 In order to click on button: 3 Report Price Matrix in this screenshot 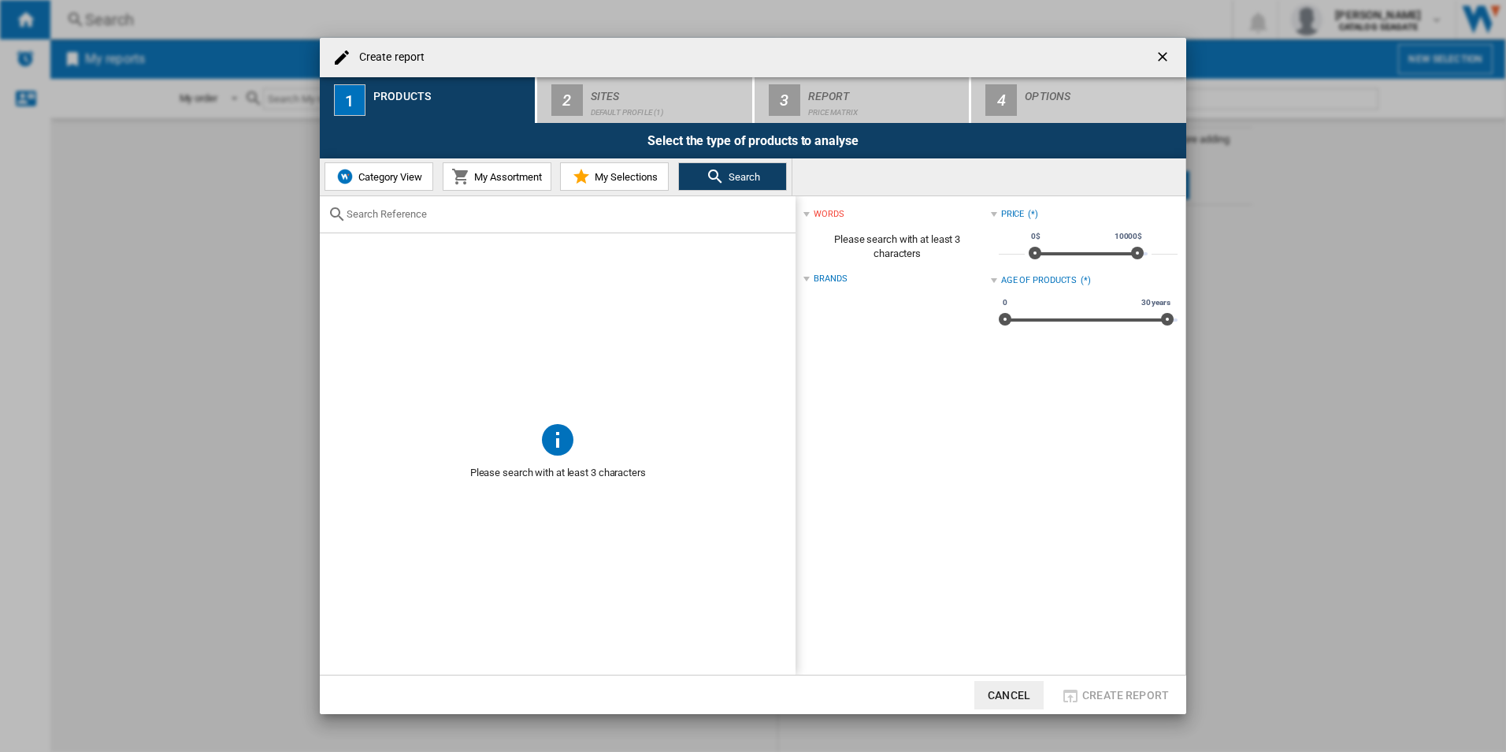, I will do `click(863, 100)`.